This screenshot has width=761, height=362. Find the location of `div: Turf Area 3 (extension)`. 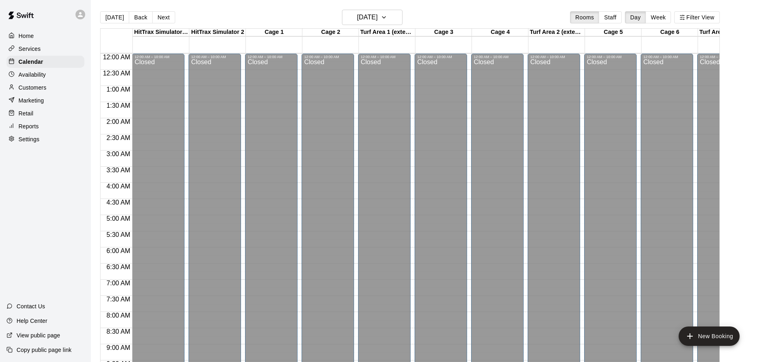

div: Turf Area 3 (extension) is located at coordinates (726, 32).